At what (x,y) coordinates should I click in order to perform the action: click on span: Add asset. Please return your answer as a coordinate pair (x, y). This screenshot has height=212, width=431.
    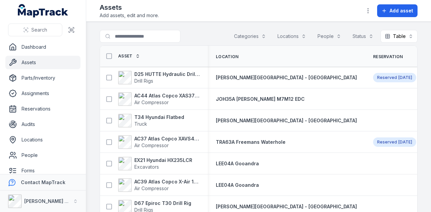
    Looking at the image, I should click on (401, 11).